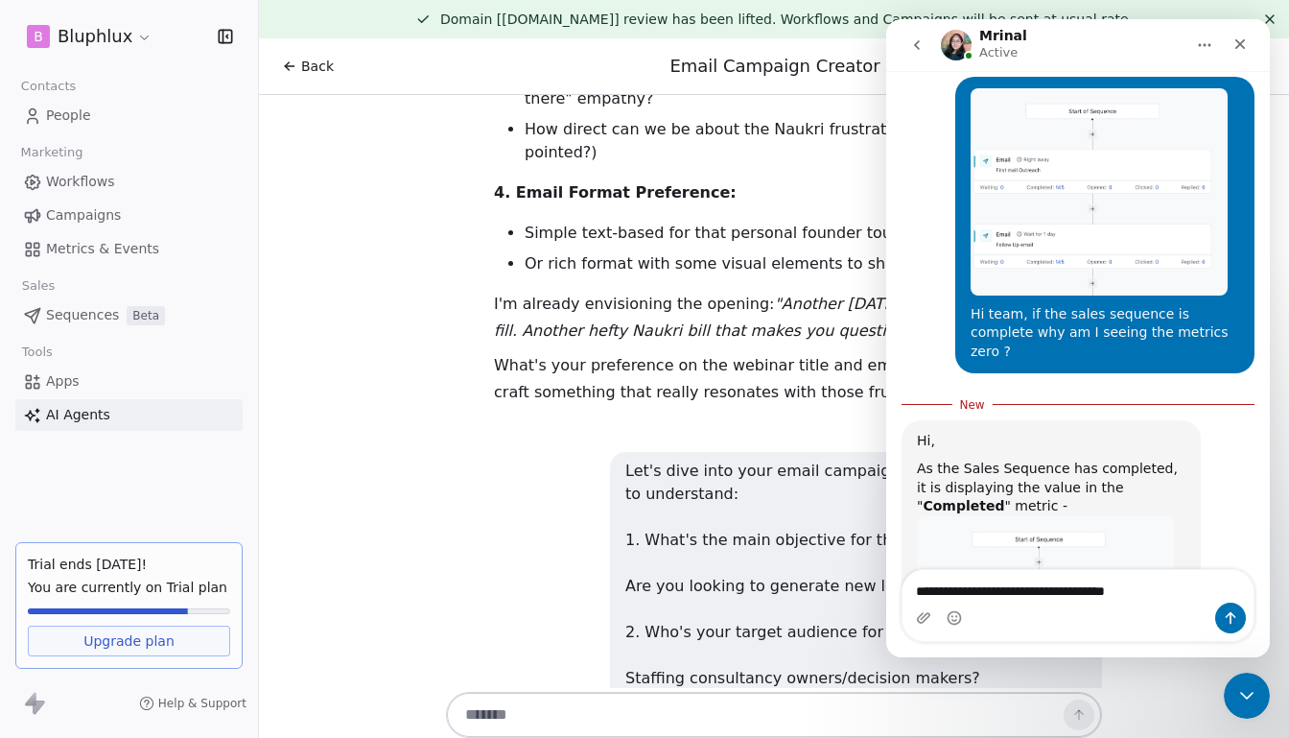 This screenshot has width=1289, height=738. Describe the element at coordinates (322, 389) in the screenshot. I see `div: – streamline your process like never before.` at that location.